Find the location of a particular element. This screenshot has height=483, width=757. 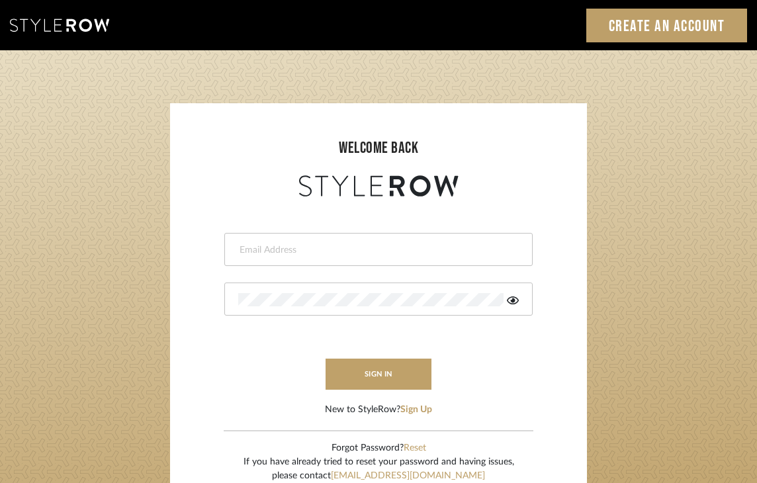

button: Reset is located at coordinates (415, 448).